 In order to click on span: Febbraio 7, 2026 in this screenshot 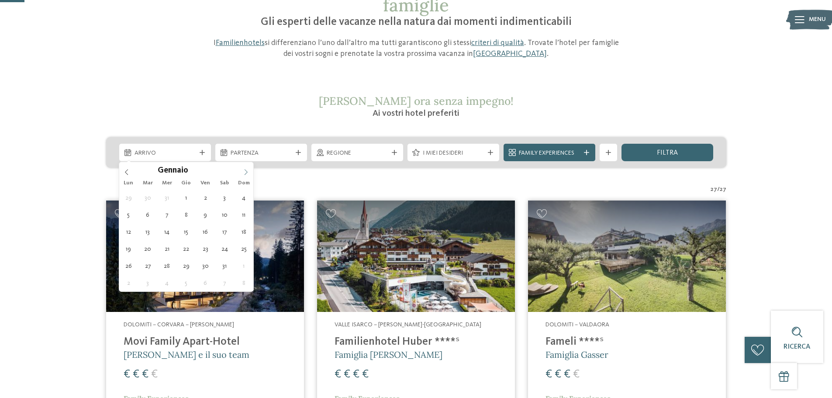, I will do `click(224, 283)`.